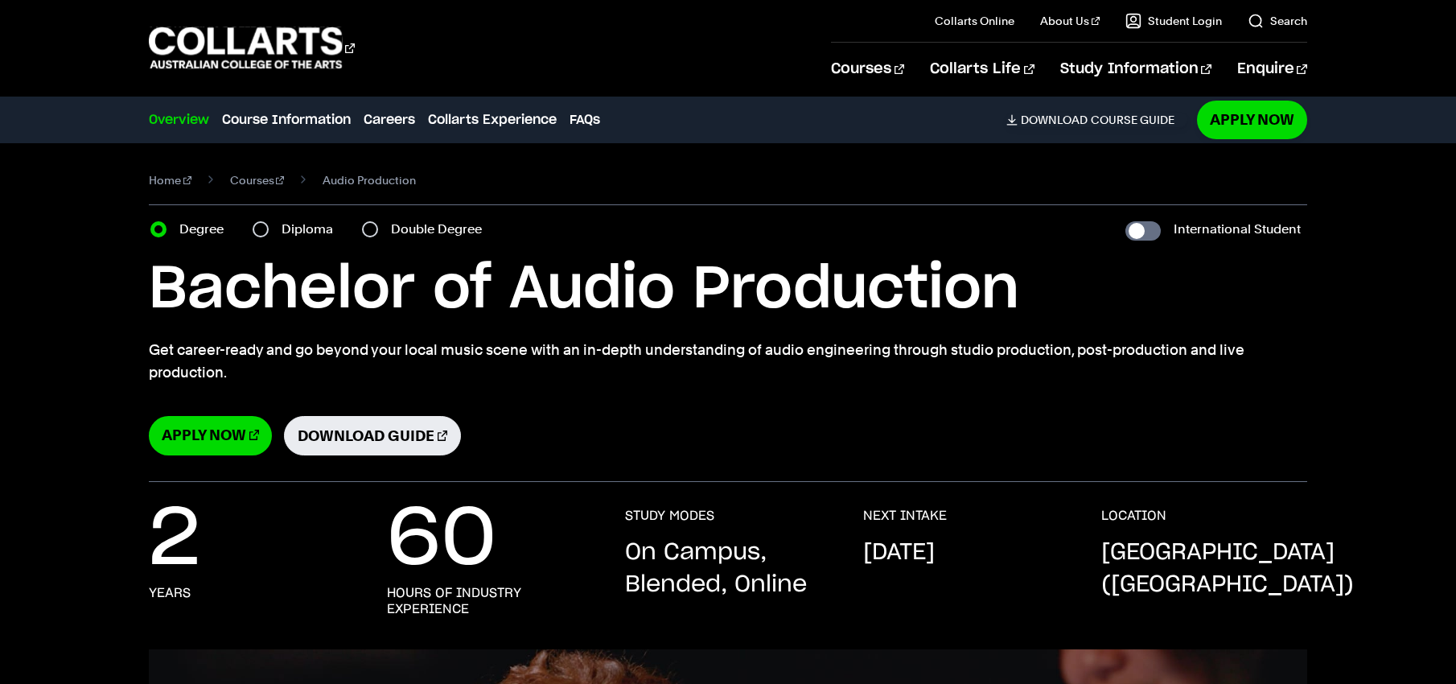 Image resolution: width=1456 pixels, height=684 pixels. Describe the element at coordinates (441, 229) in the screenshot. I see `label: Double Degree` at that location.